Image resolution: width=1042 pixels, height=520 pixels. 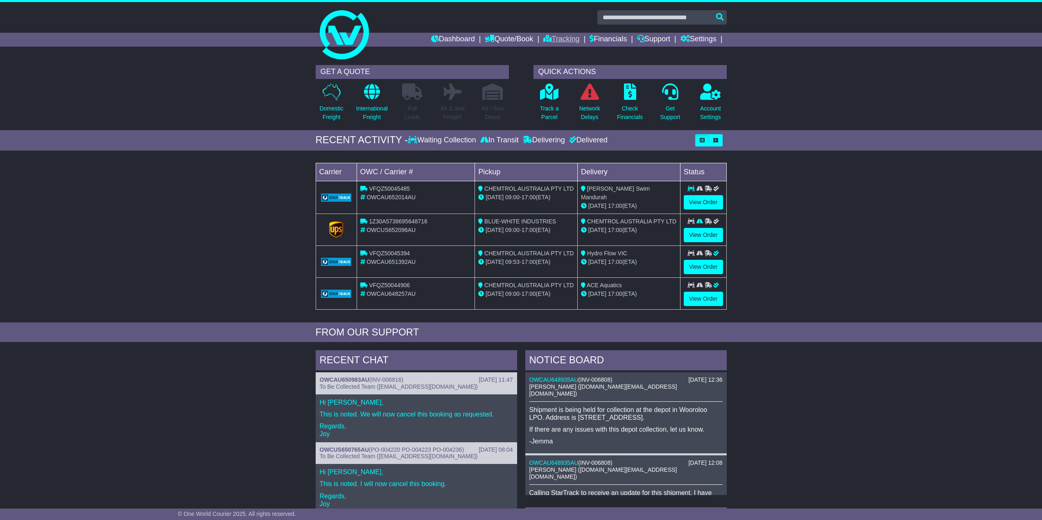 I want to click on span: INV-006816, so click(x=386, y=380).